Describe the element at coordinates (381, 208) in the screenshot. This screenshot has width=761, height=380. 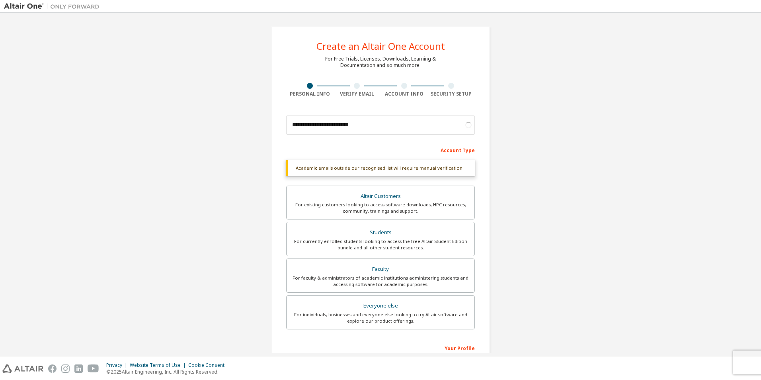
I see `div: For existing customers looking to access software downloads, HPC resources, community, trainings ...` at that location.